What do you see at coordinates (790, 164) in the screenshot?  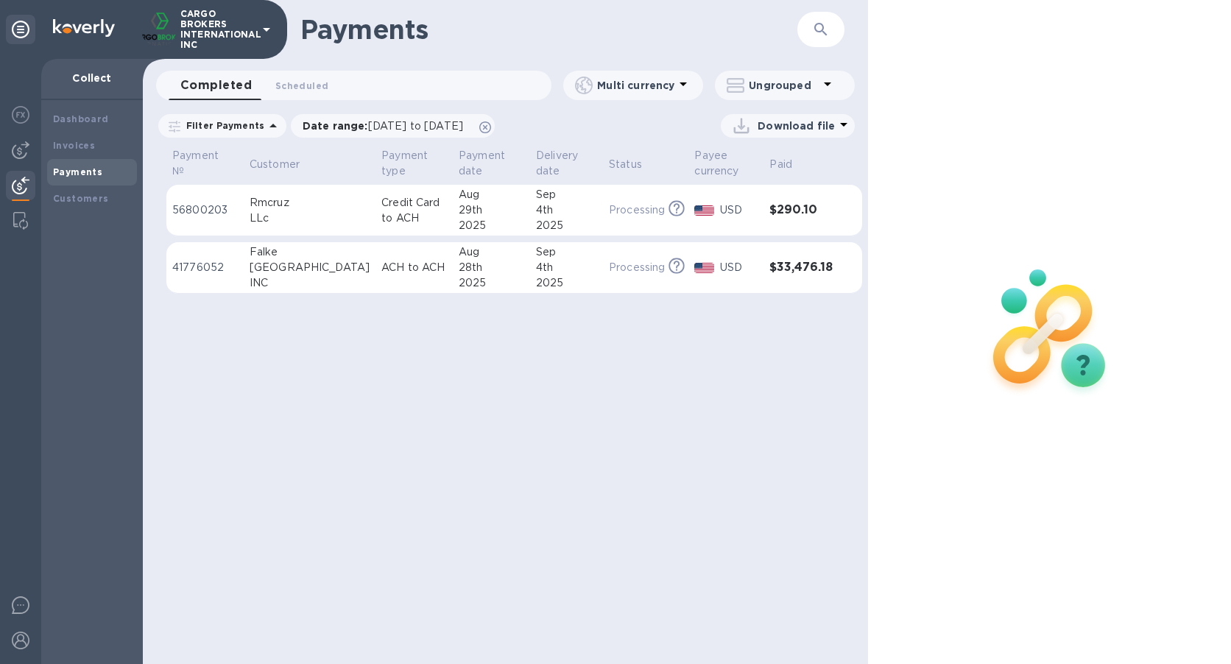 I see `span: Paid` at bounding box center [790, 164].